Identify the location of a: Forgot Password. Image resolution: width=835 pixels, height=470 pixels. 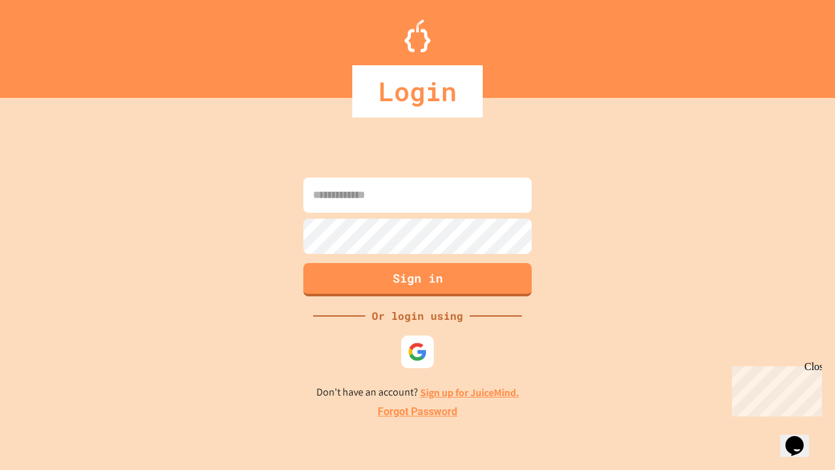
(418, 412).